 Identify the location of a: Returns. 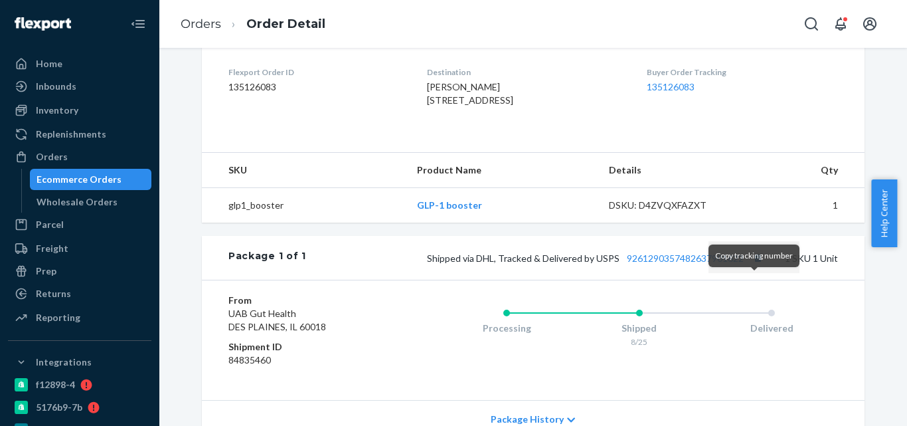
(80, 294).